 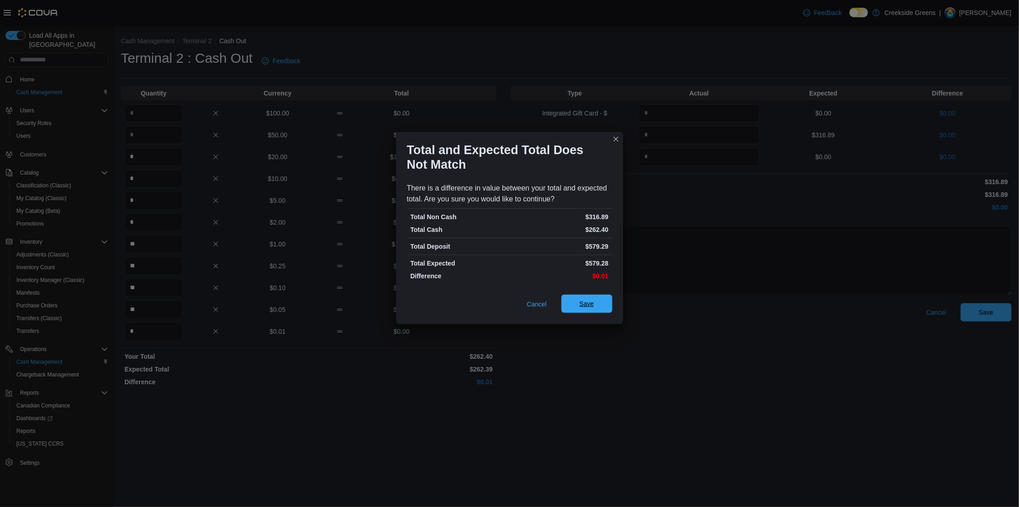 What do you see at coordinates (459, 276) in the screenshot?
I see `p: Difference` at bounding box center [459, 276].